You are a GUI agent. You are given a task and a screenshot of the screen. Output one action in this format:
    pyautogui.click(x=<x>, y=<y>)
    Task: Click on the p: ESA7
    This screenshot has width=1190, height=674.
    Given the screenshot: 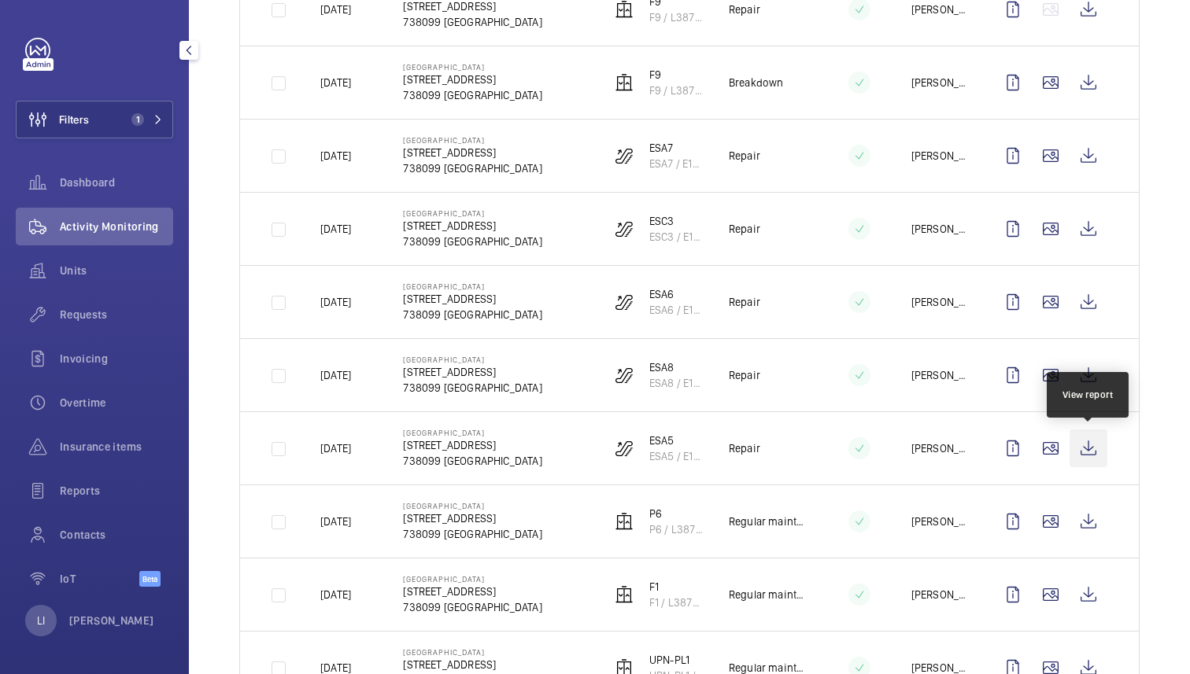 What is the action you would take?
    pyautogui.click(x=676, y=148)
    